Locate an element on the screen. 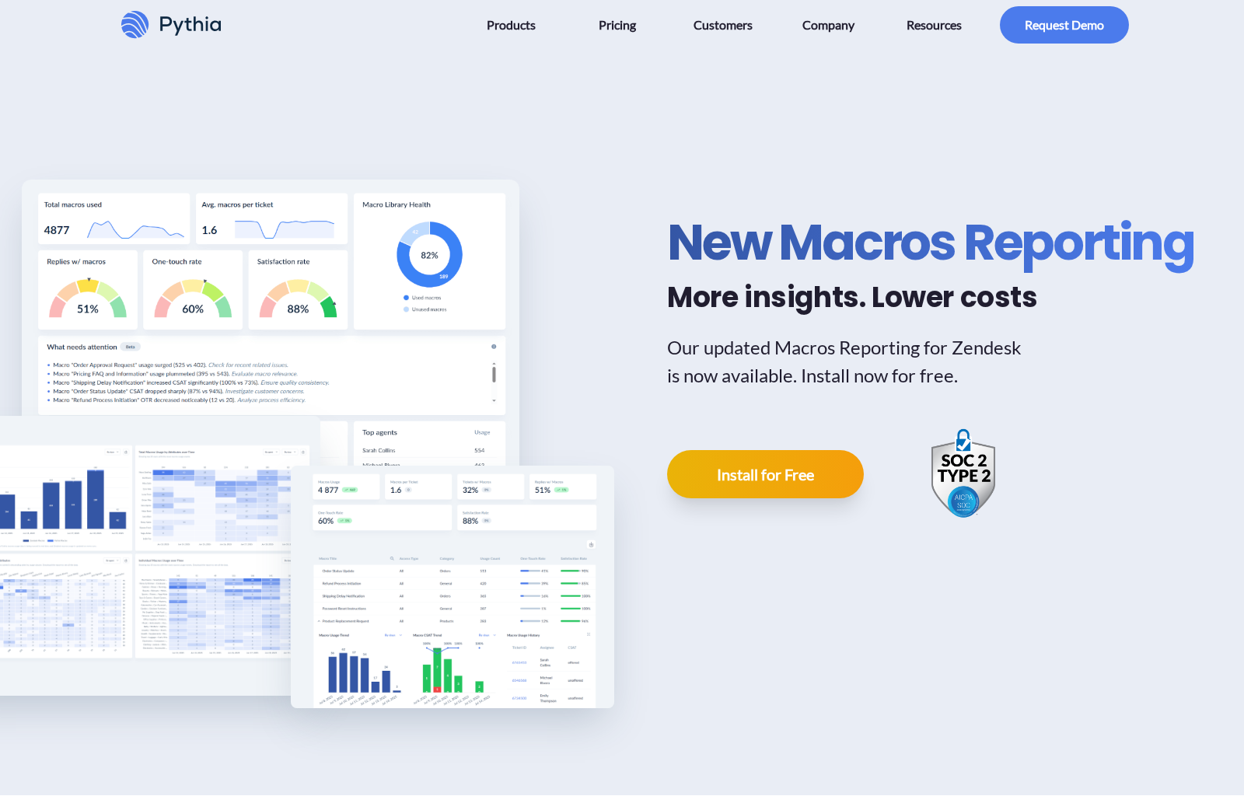 Image resolution: width=1244 pixels, height=796 pixels. span: Company is located at coordinates (828, 25).